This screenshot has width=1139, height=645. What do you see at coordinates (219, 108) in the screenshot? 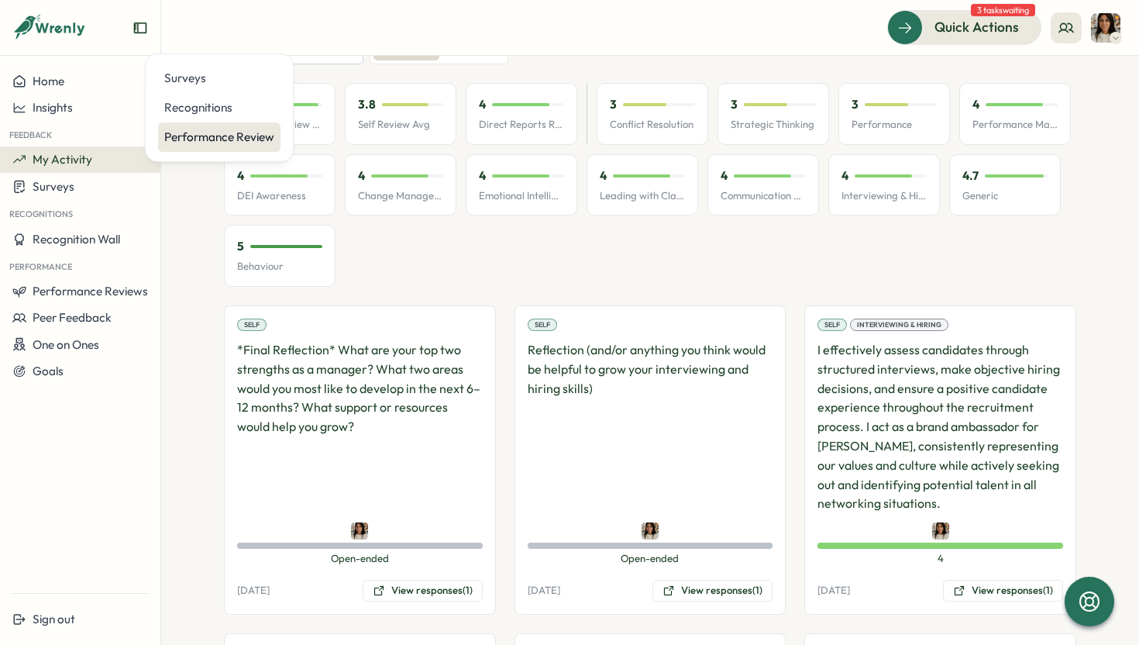
I see `div: Recognitions` at bounding box center [219, 108].